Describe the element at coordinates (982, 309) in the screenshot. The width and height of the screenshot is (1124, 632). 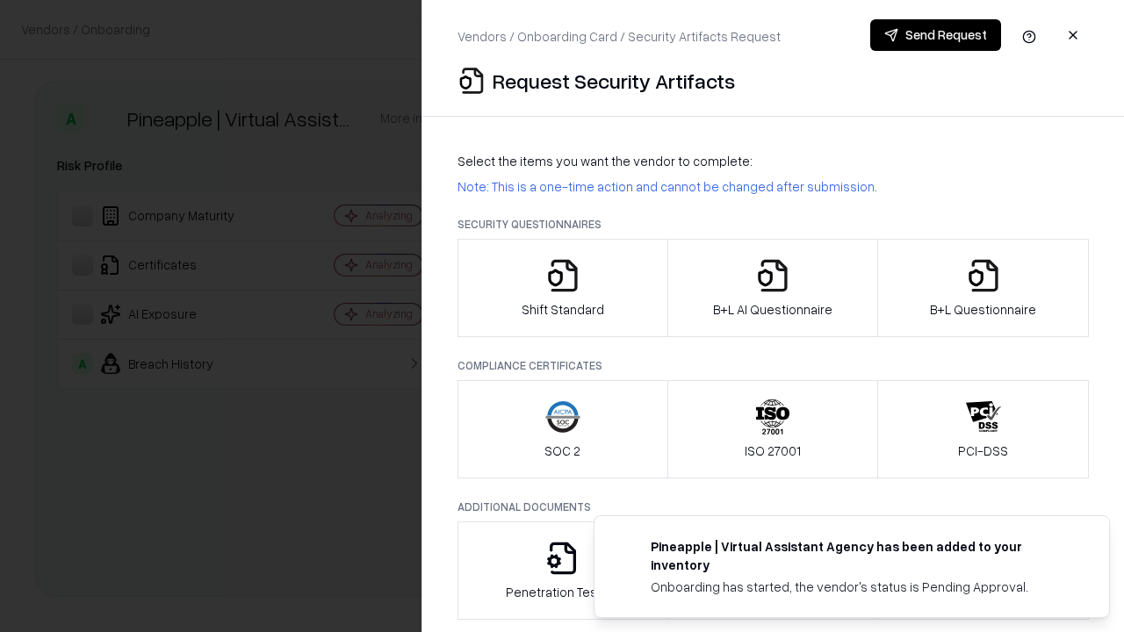
I see `p: B+L Questionnaire` at that location.